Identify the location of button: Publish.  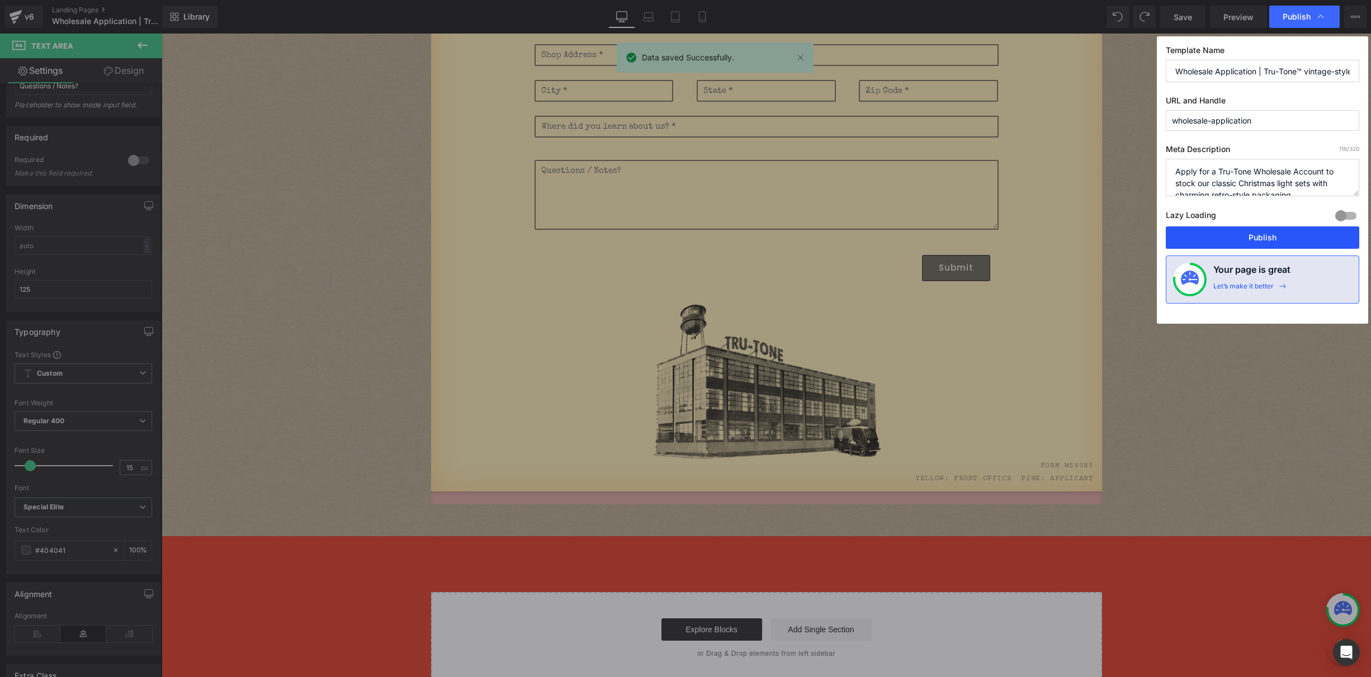
(1262, 238).